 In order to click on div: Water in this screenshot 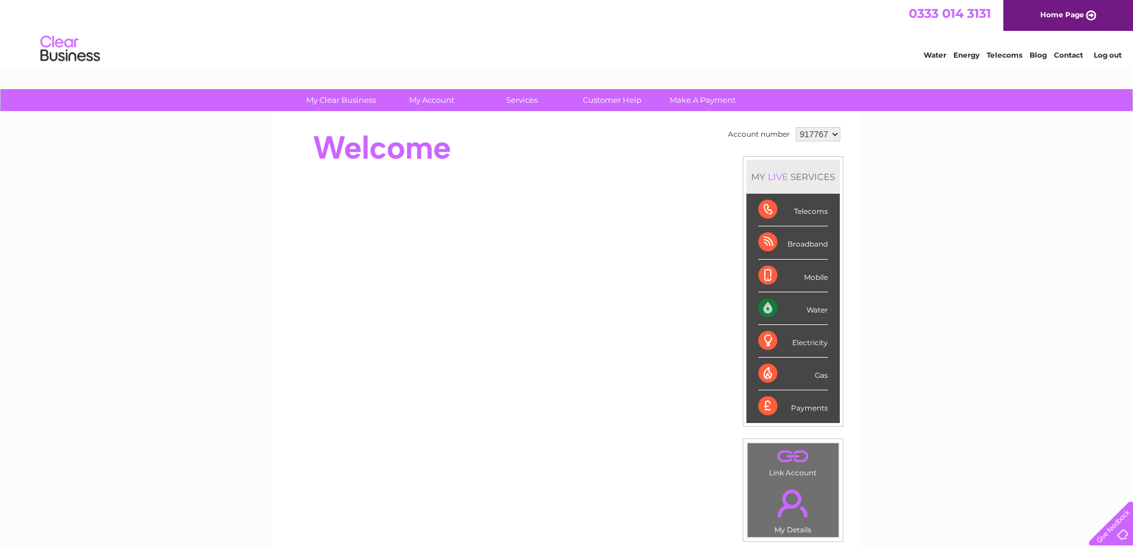, I will do `click(793, 309)`.